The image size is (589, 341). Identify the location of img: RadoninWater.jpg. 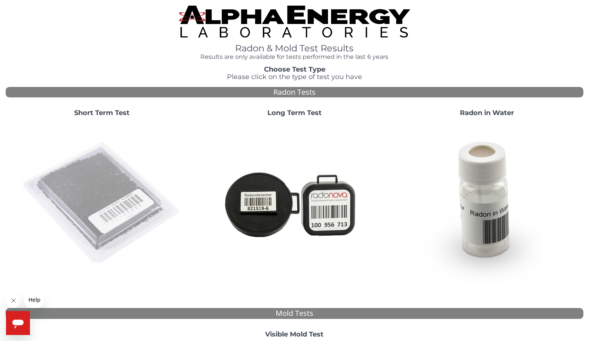
(487, 203).